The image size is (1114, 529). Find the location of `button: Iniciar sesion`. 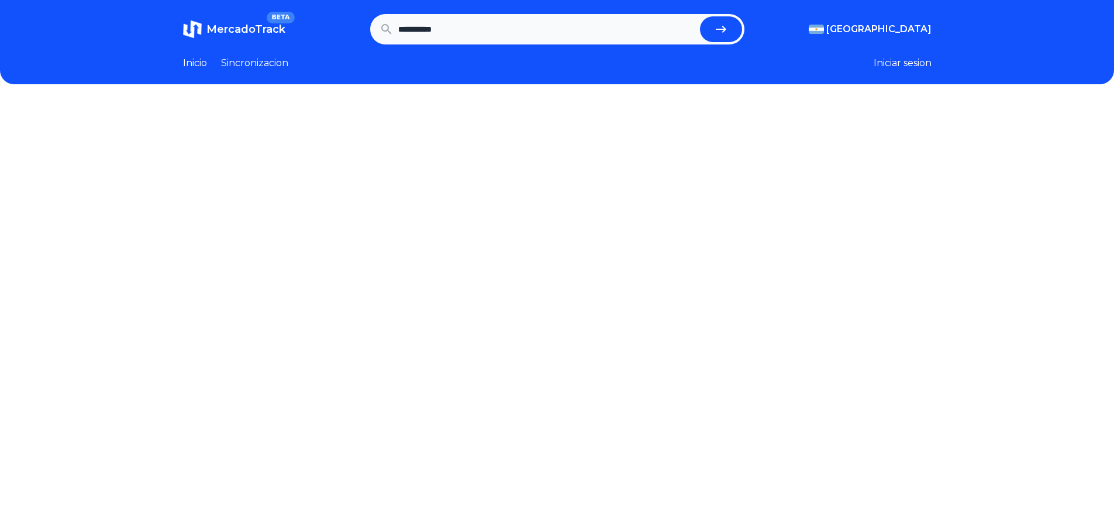

button: Iniciar sesion is located at coordinates (902, 63).